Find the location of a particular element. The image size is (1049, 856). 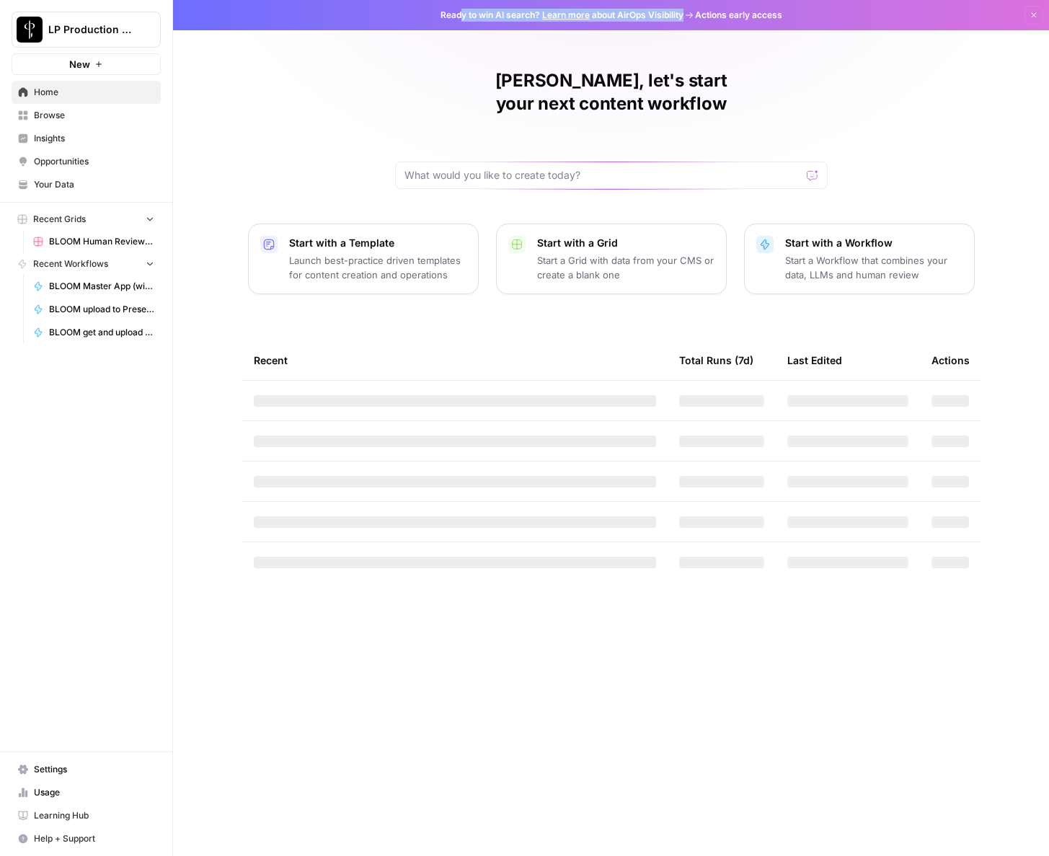

input: What would you like to create today? is located at coordinates (603, 175).